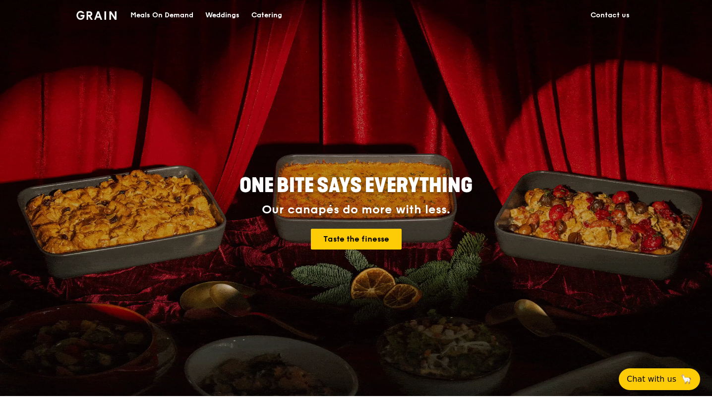  What do you see at coordinates (267, 15) in the screenshot?
I see `a: Catering` at bounding box center [267, 15].